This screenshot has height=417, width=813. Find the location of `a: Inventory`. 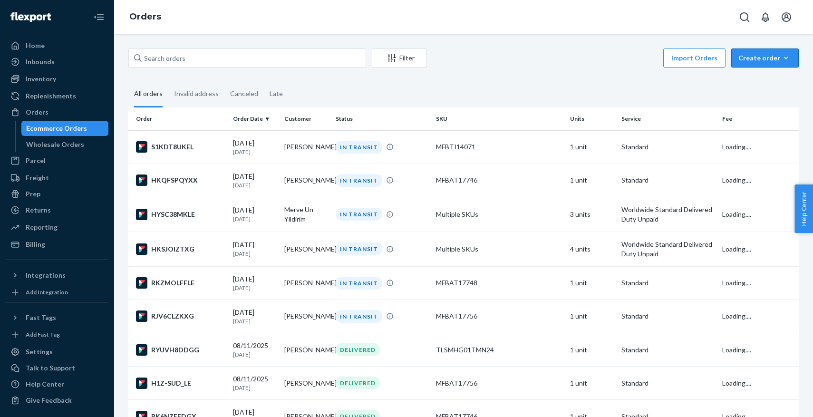

a: Inventory is located at coordinates (57, 79).